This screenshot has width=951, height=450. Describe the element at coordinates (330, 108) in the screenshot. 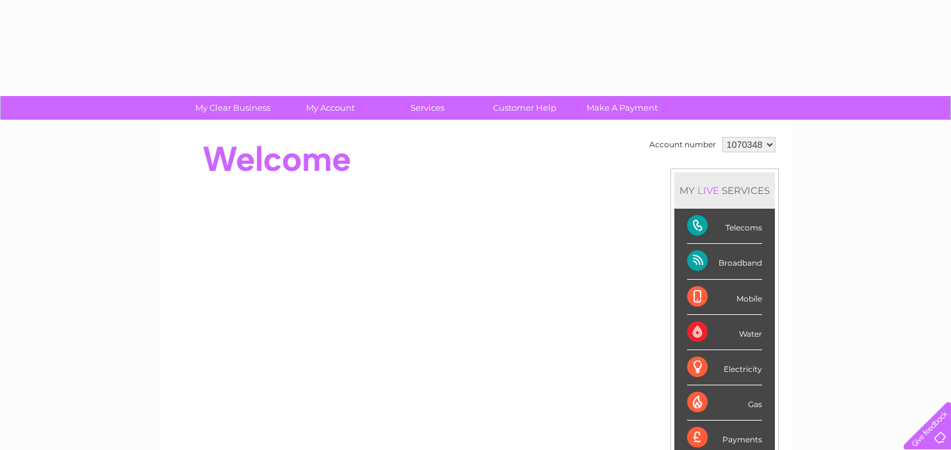

I see `a: My Account` at that location.